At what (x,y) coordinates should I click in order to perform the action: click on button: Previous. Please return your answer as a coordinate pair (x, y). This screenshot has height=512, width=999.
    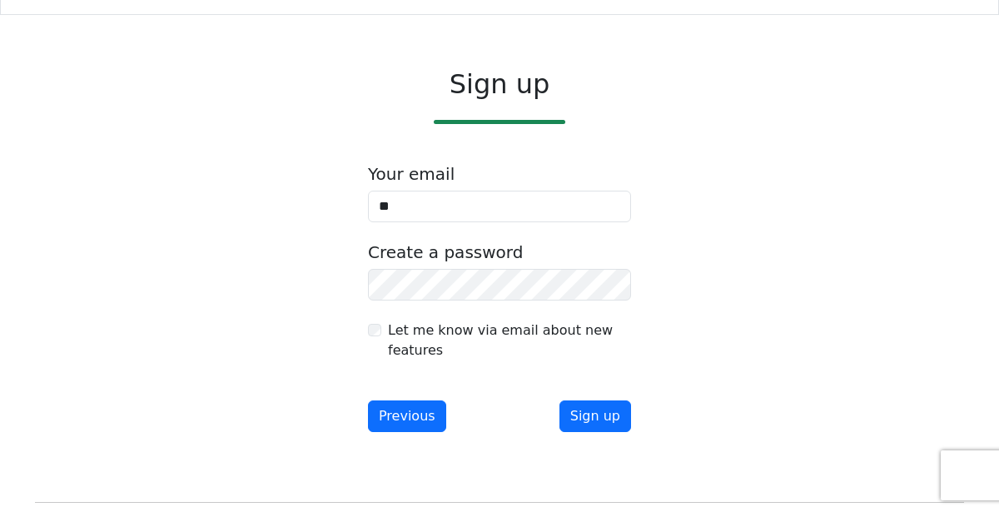
    Looking at the image, I should click on (407, 416).